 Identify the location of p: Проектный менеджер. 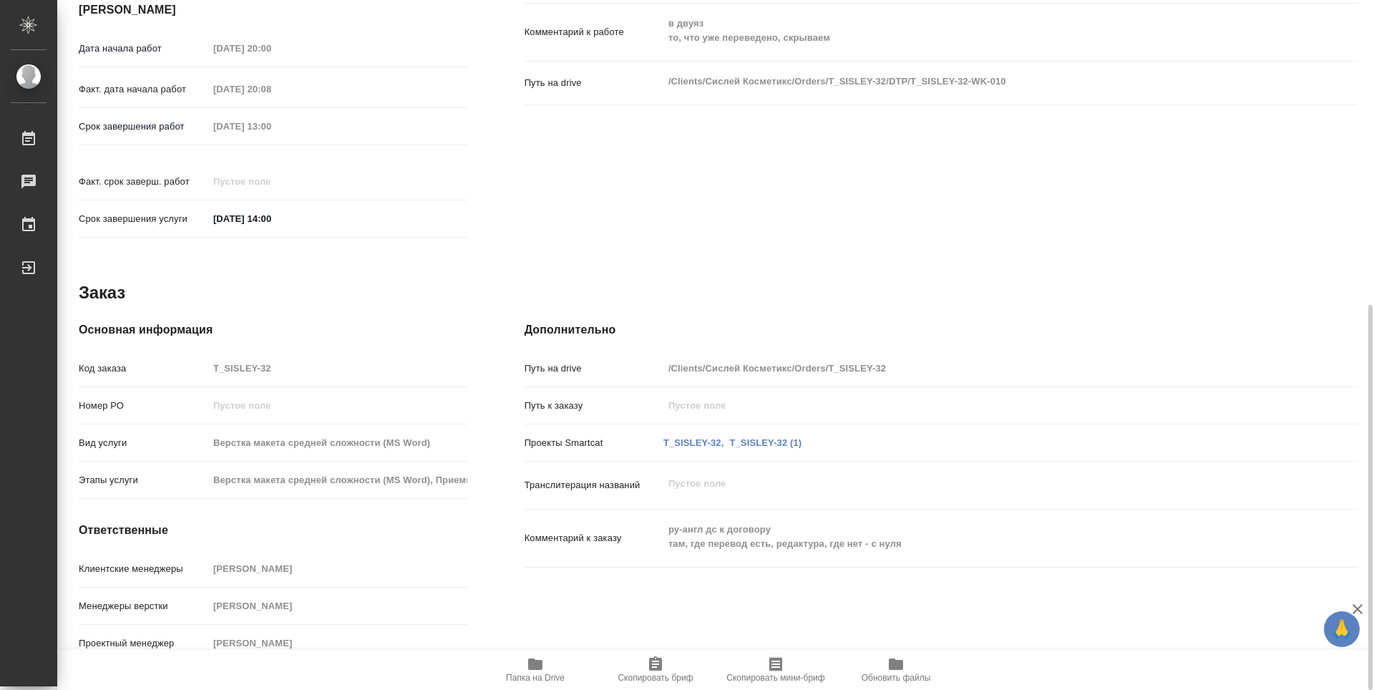
(143, 643).